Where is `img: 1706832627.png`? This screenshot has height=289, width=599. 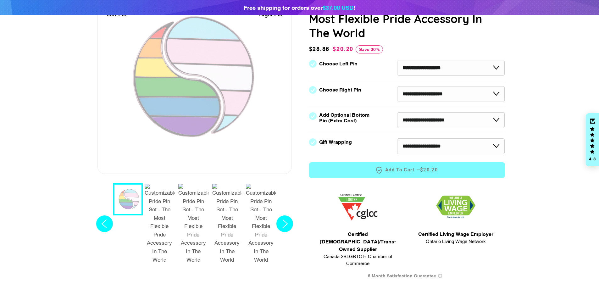 img: 1706832627.png is located at coordinates (455, 207).